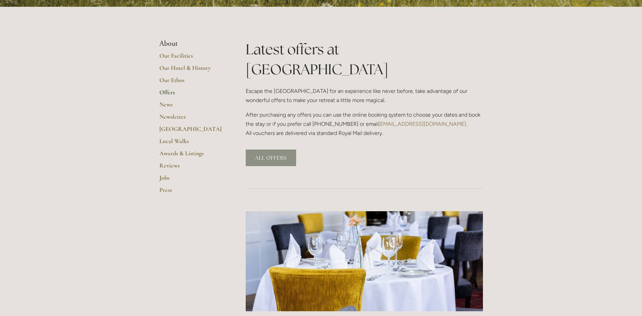  What do you see at coordinates (192, 143) in the screenshot?
I see `a: Local Walks` at bounding box center [192, 143].